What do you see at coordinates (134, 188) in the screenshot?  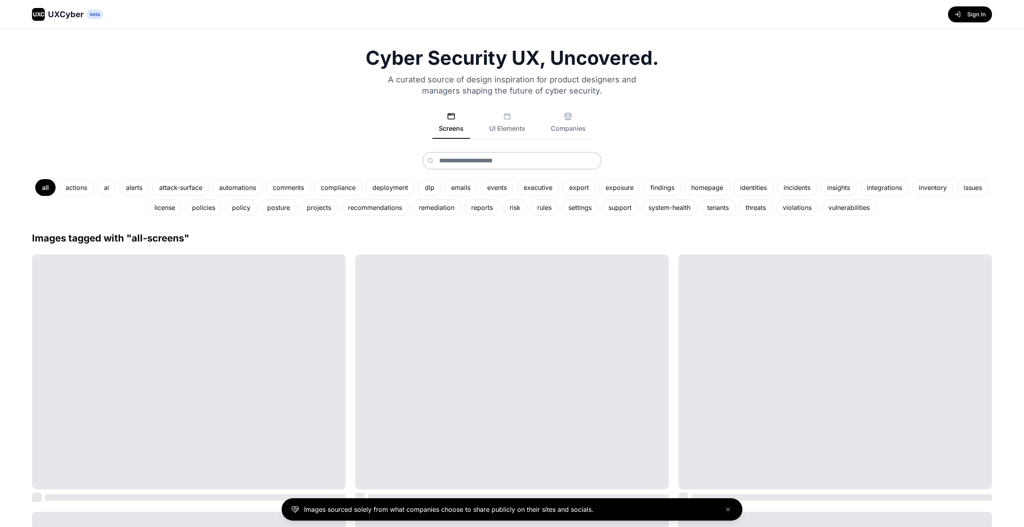 I see `div: alerts` at bounding box center [134, 188].